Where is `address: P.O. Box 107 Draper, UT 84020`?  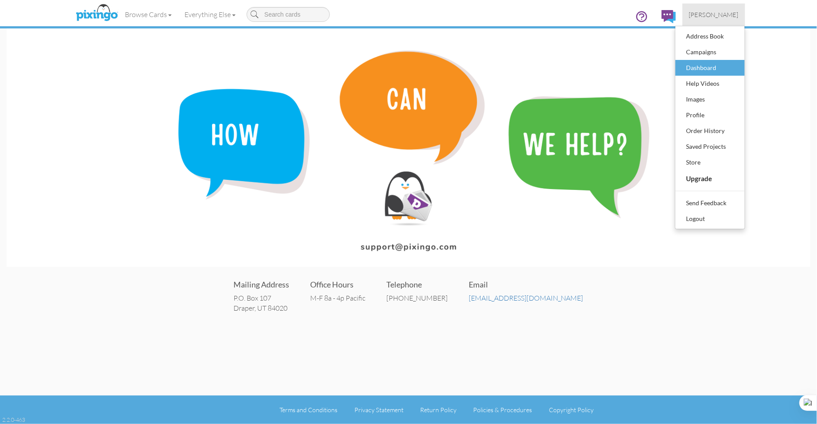
address: P.O. Box 107 Draper, UT 84020 is located at coordinates (261, 303).